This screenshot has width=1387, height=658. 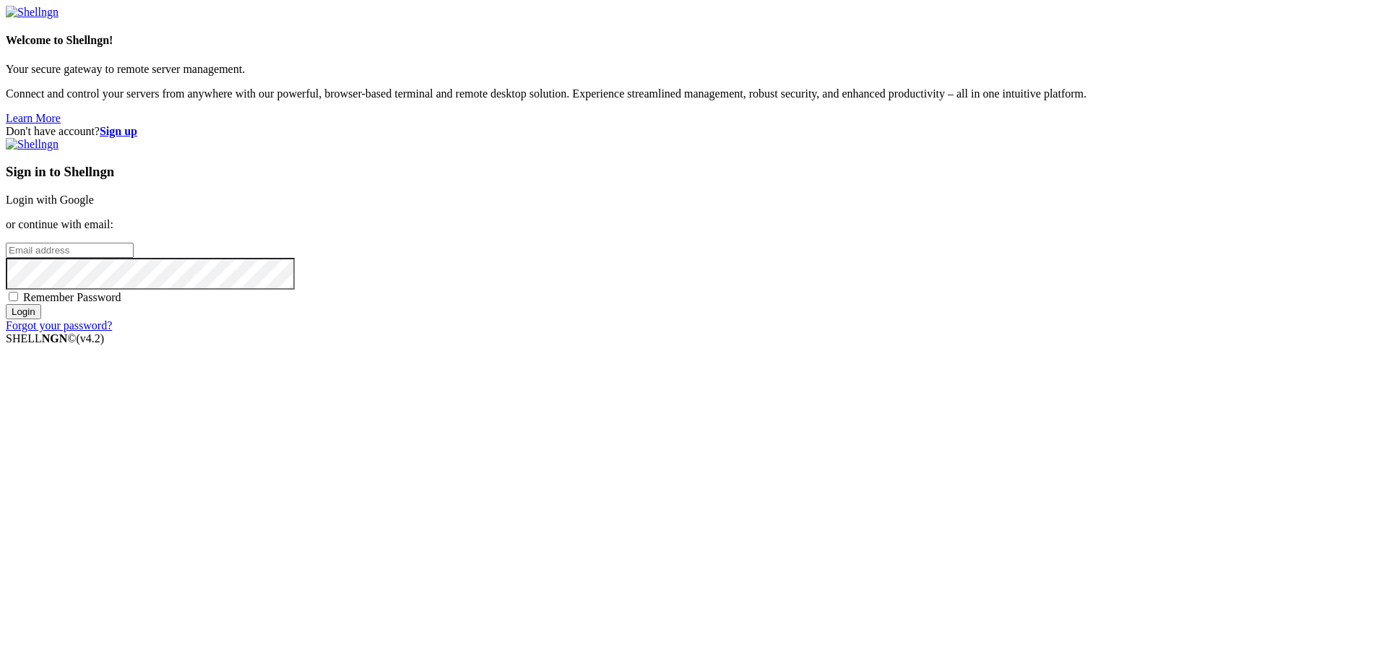 What do you see at coordinates (694, 40) in the screenshot?
I see `h4: Welcome to Shellngn!` at bounding box center [694, 40].